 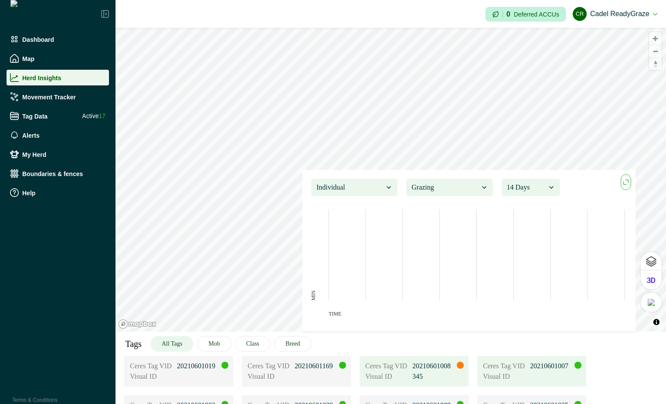 What do you see at coordinates (615, 14) in the screenshot?
I see `button: Cadel ReadyGrazeCadel ReadyGraze` at bounding box center [615, 14].